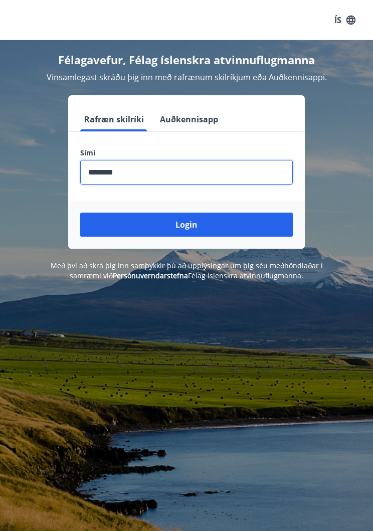  I want to click on span: Vinsamlegast skráðu þig inn með rafrænum skilríkjum eða Auðkennisappi., so click(186, 77).